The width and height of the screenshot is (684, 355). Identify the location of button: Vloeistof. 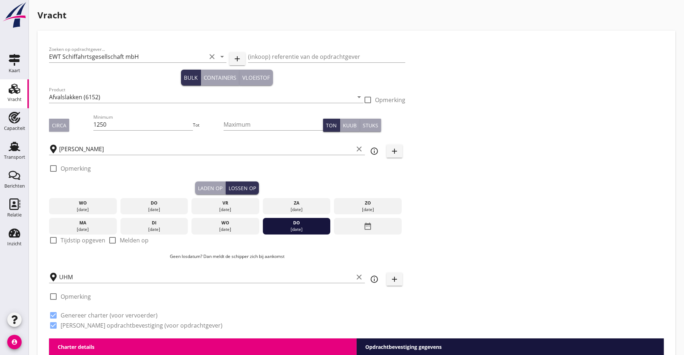
(256, 77).